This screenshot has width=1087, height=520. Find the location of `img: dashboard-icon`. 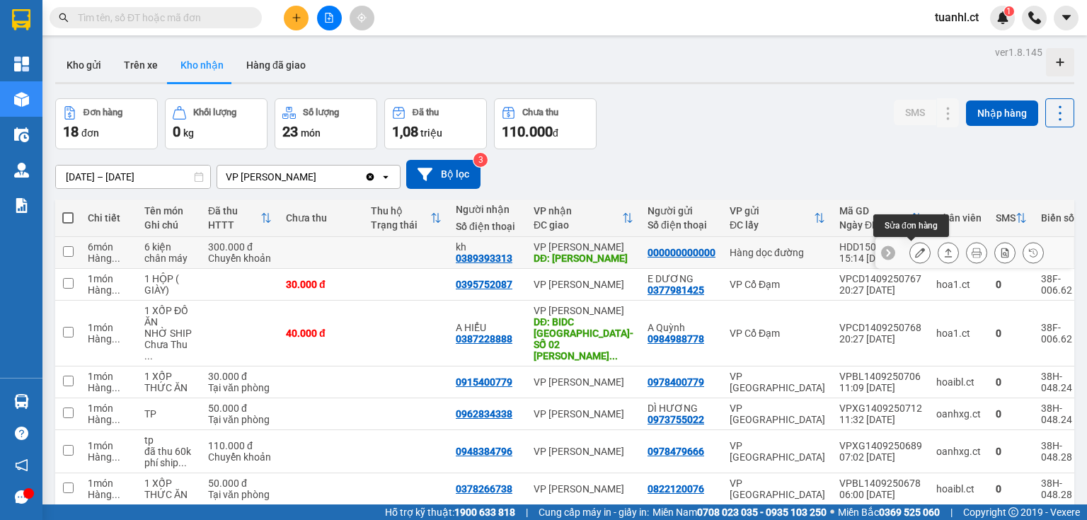

img: dashboard-icon is located at coordinates (21, 64).